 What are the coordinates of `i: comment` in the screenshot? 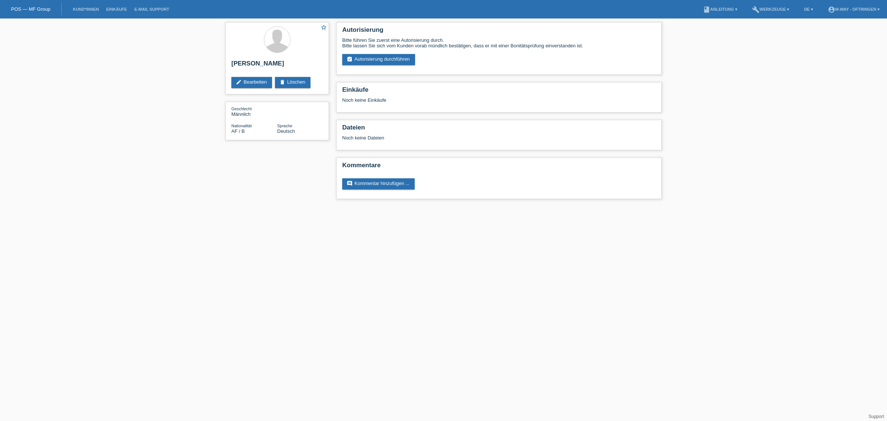 It's located at (350, 183).